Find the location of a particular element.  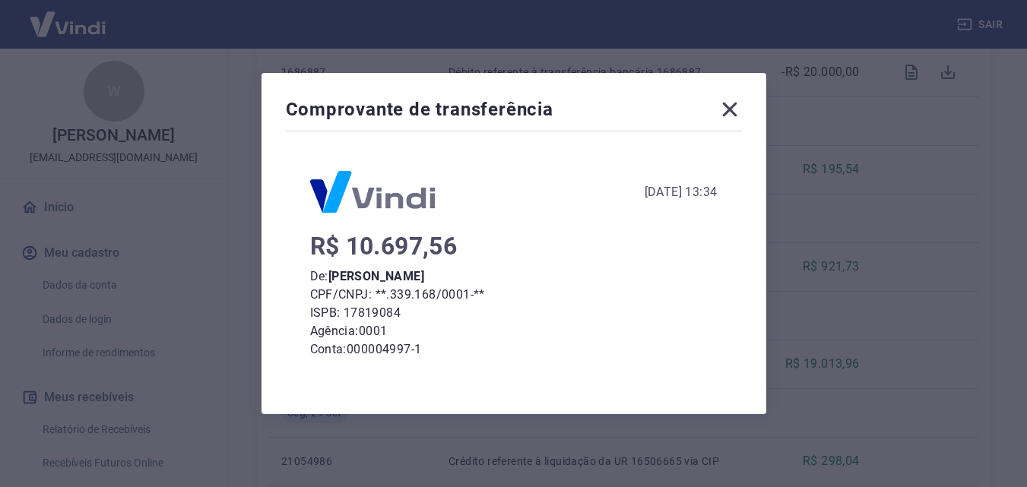

p: Agência: 0001 is located at coordinates (514, 332).